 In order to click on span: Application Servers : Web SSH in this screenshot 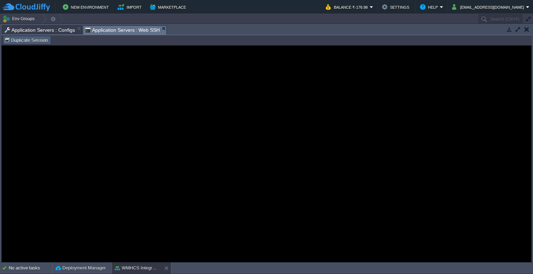, I will do `click(122, 30)`.